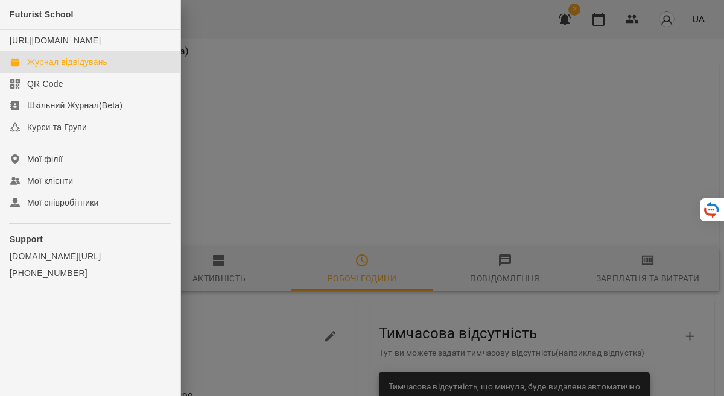  What do you see at coordinates (42, 14) in the screenshot?
I see `span: Futurist School` at bounding box center [42, 14].